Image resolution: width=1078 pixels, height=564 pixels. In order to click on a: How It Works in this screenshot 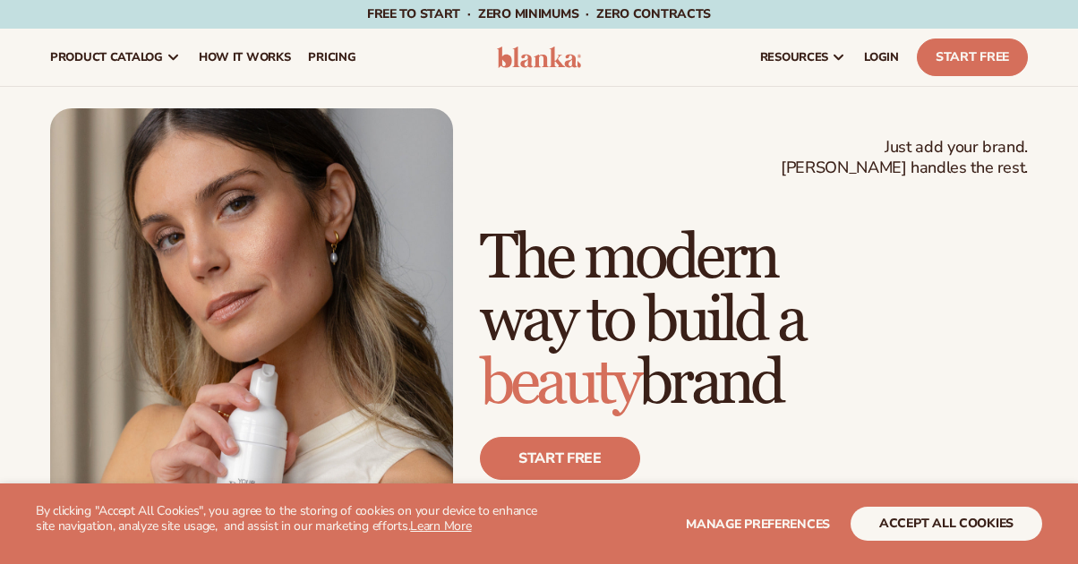, I will do `click(244, 57)`.